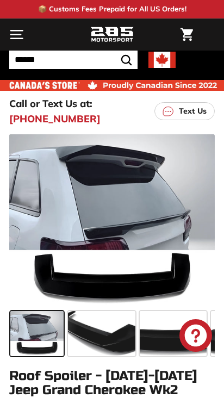 The width and height of the screenshot is (224, 398). I want to click on p: 📦 Customs Fees Prepaid for All US Orders!, so click(112, 9).